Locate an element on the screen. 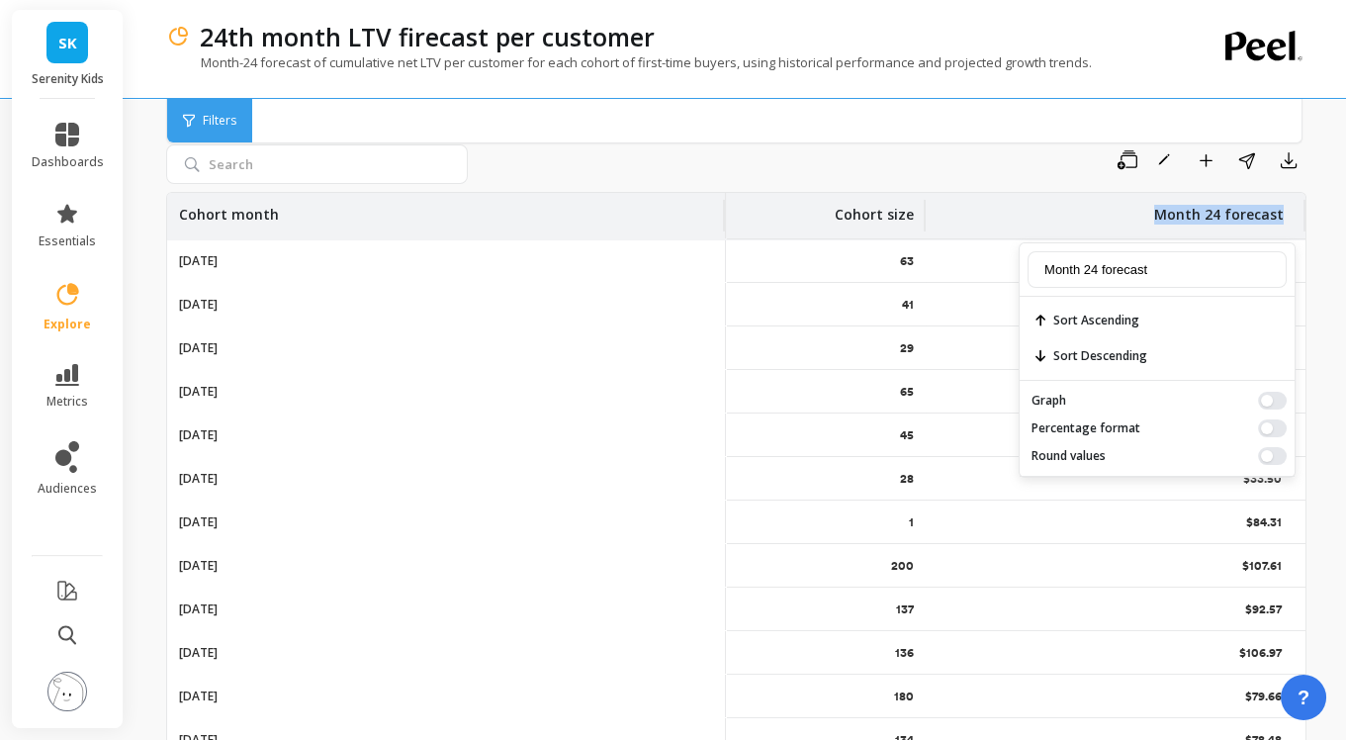  img: profile picture is located at coordinates (67, 691).